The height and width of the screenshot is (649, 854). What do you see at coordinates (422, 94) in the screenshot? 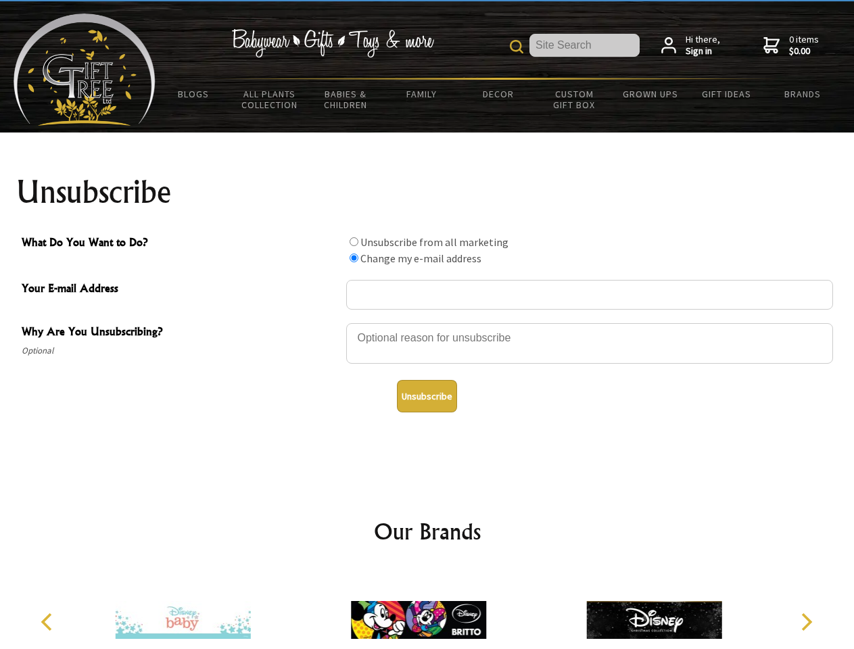
I see `a: Family` at bounding box center [422, 94].